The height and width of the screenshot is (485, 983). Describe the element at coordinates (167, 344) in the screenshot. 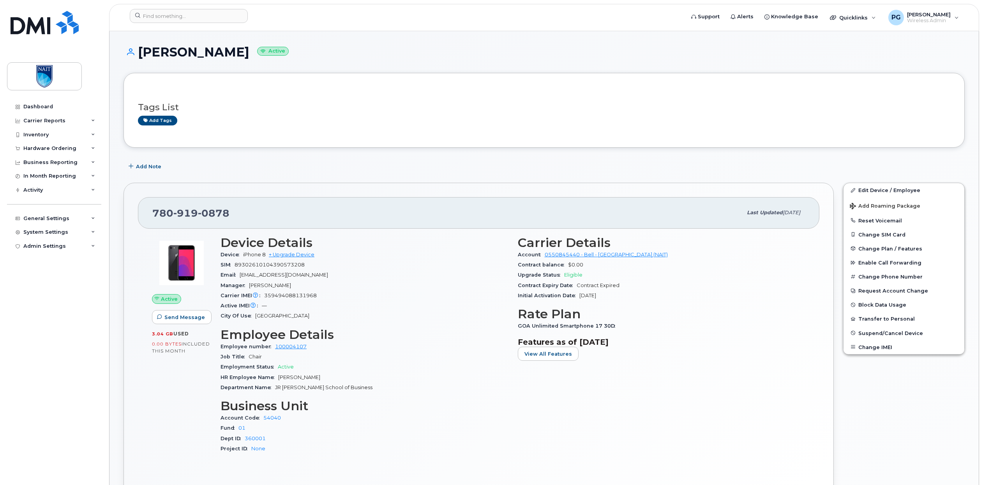

I see `span: 0.00 Bytes` at that location.